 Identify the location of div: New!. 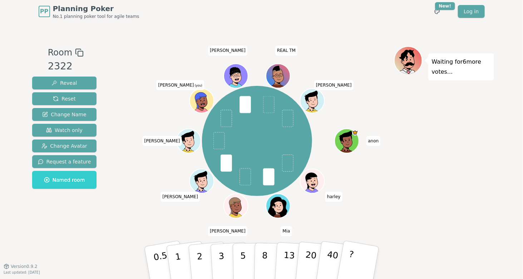
(445, 6).